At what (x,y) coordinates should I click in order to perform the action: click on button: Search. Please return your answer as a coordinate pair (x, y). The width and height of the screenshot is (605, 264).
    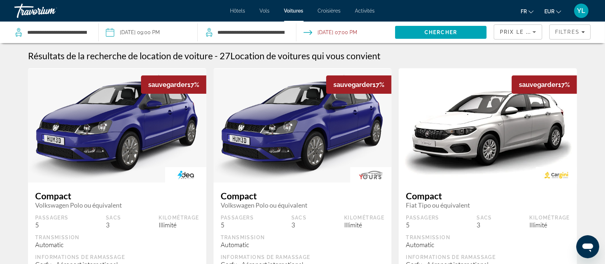
    Looking at the image, I should click on (441, 32).